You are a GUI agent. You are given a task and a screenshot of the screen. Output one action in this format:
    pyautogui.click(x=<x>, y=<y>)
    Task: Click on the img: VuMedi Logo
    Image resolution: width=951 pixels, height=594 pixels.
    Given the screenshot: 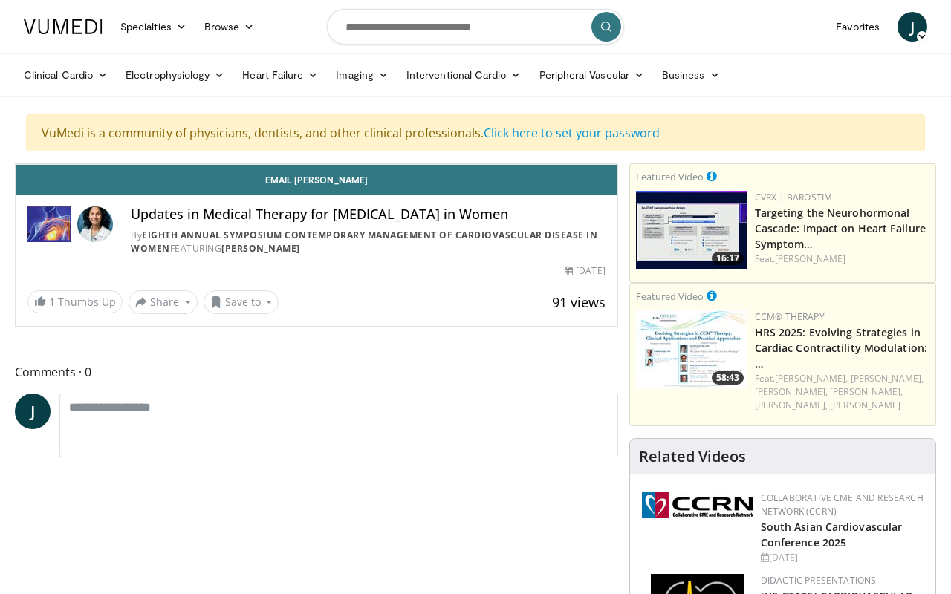 What is the action you would take?
    pyautogui.click(x=63, y=27)
    